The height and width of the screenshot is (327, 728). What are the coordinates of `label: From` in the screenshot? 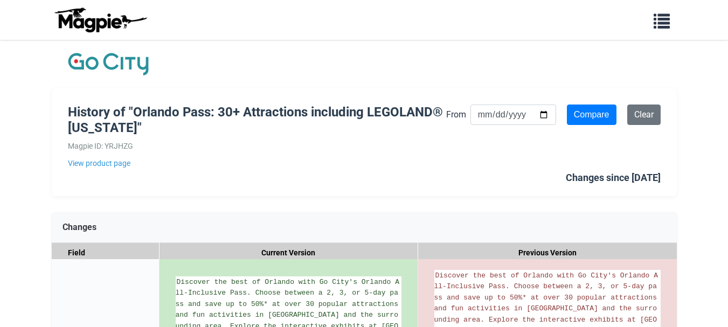 It's located at (456, 115).